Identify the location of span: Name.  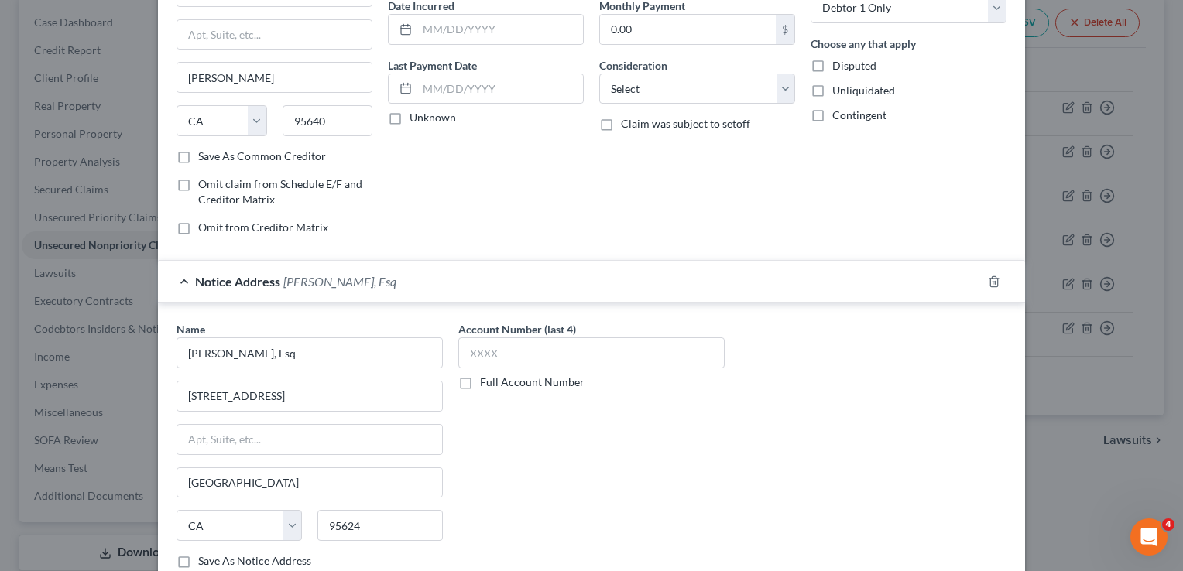
(190, 329).